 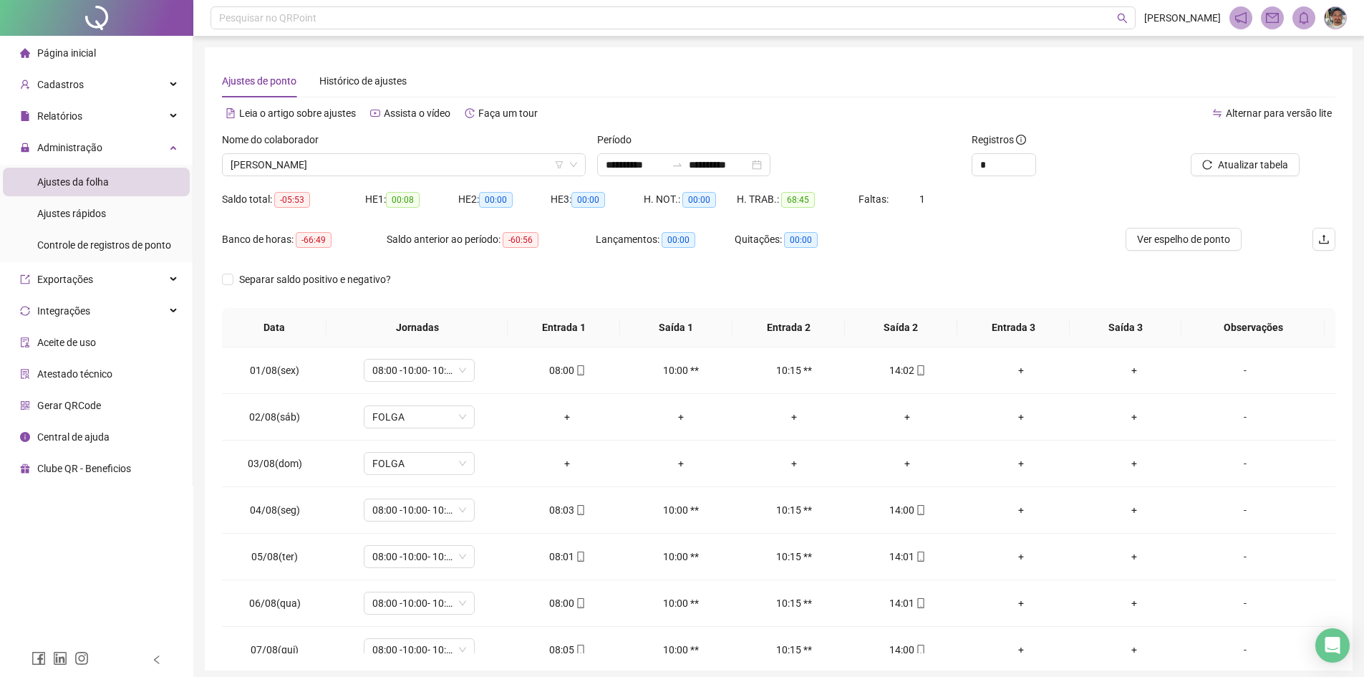 I want to click on span: upload, so click(x=1324, y=239).